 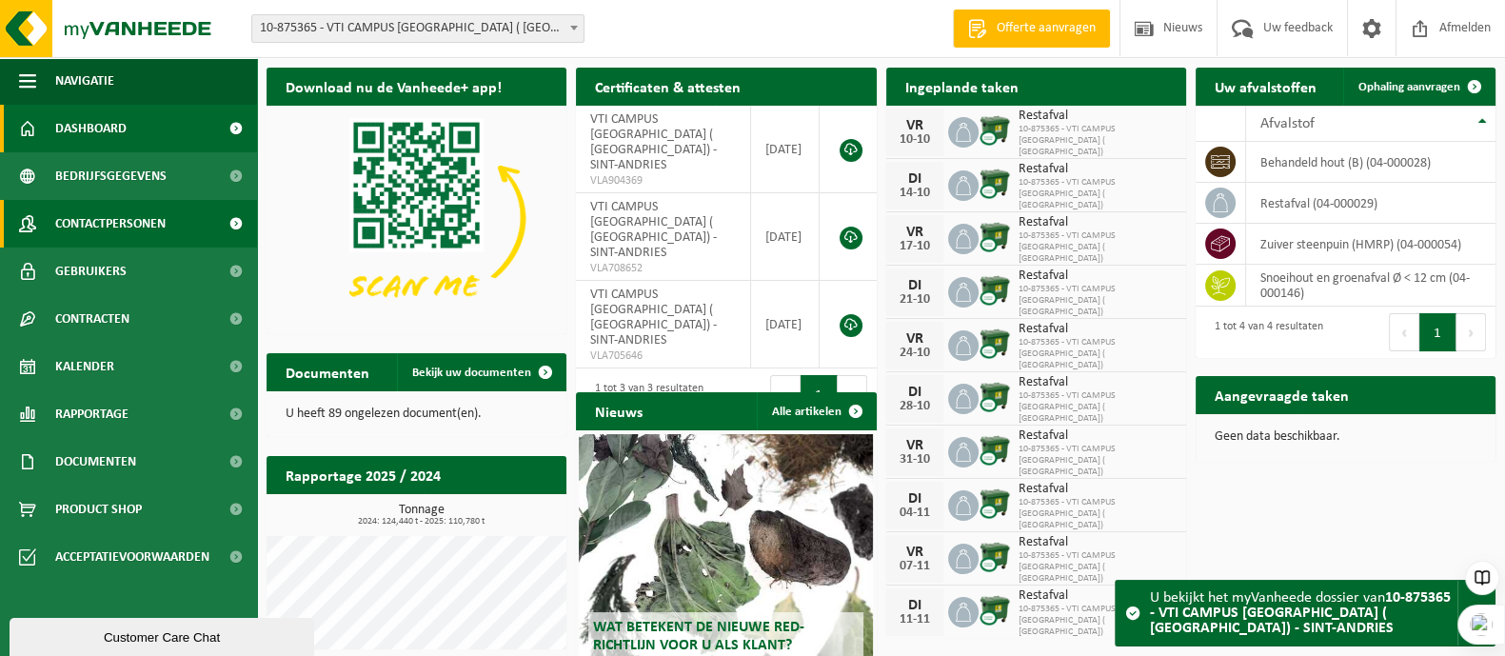 What do you see at coordinates (915, 140) in the screenshot?
I see `div: 10-10` at bounding box center [915, 140].